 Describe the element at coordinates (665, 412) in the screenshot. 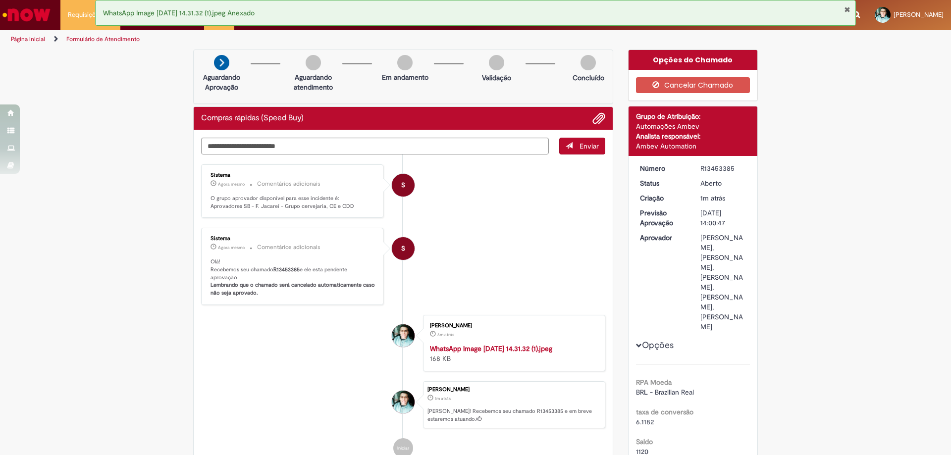

I see `b: taxa de conversão` at that location.